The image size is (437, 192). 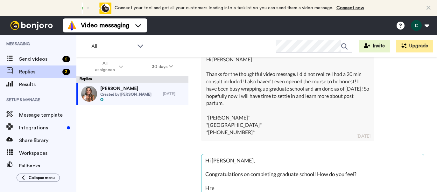 I want to click on span: Share library, so click(x=48, y=141).